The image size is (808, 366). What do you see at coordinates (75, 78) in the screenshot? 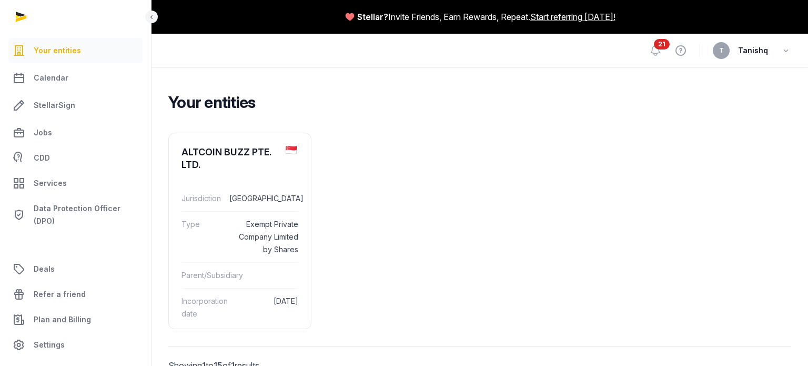
I see `a: Calendar` at bounding box center [75, 78].